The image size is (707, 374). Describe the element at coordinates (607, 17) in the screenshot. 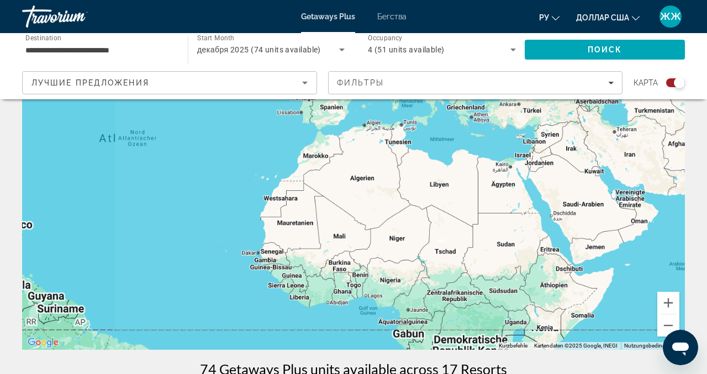

I see `button: Изменить валюту` at that location.